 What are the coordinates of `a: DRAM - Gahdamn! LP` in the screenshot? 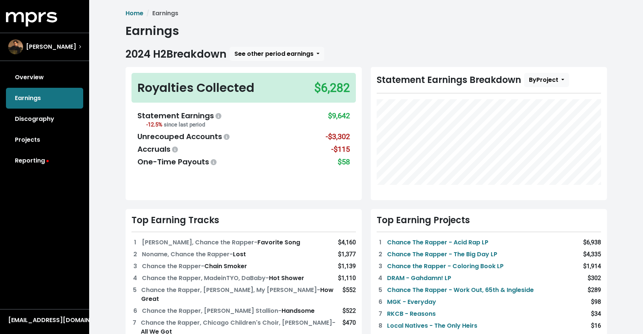 It's located at (419, 278).